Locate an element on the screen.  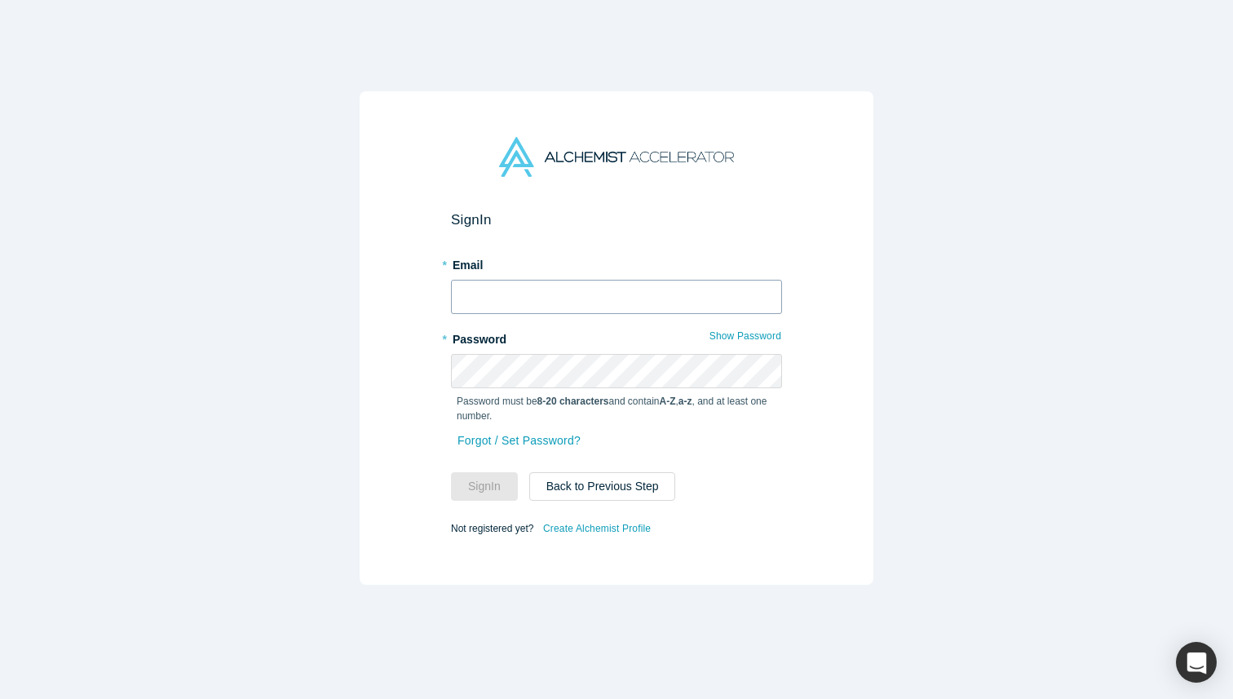
img: Alchemist Accelerator Logo is located at coordinates (617, 157).